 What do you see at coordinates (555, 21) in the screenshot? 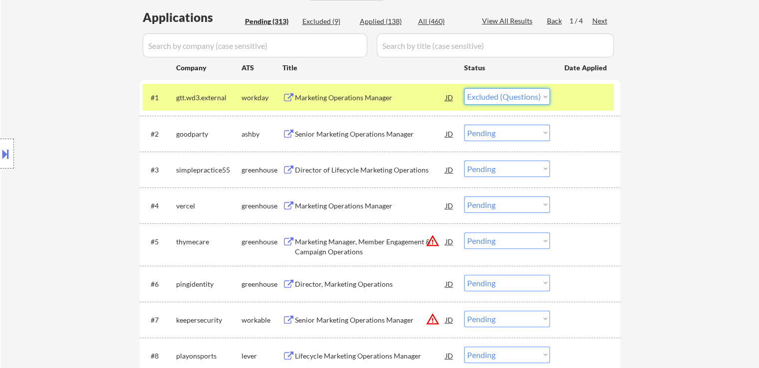
I see `div: Back` at bounding box center [555, 21].